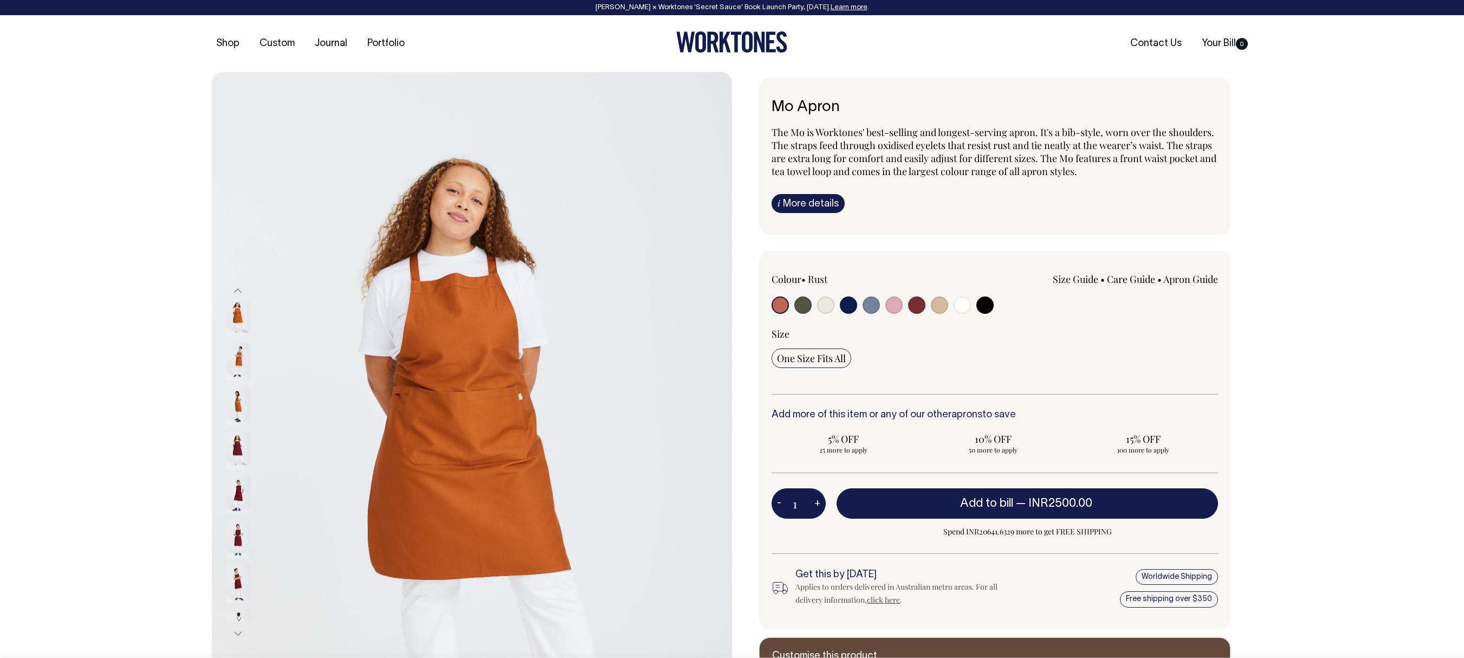 This screenshot has width=1464, height=658. I want to click on a: Shop, so click(228, 43).